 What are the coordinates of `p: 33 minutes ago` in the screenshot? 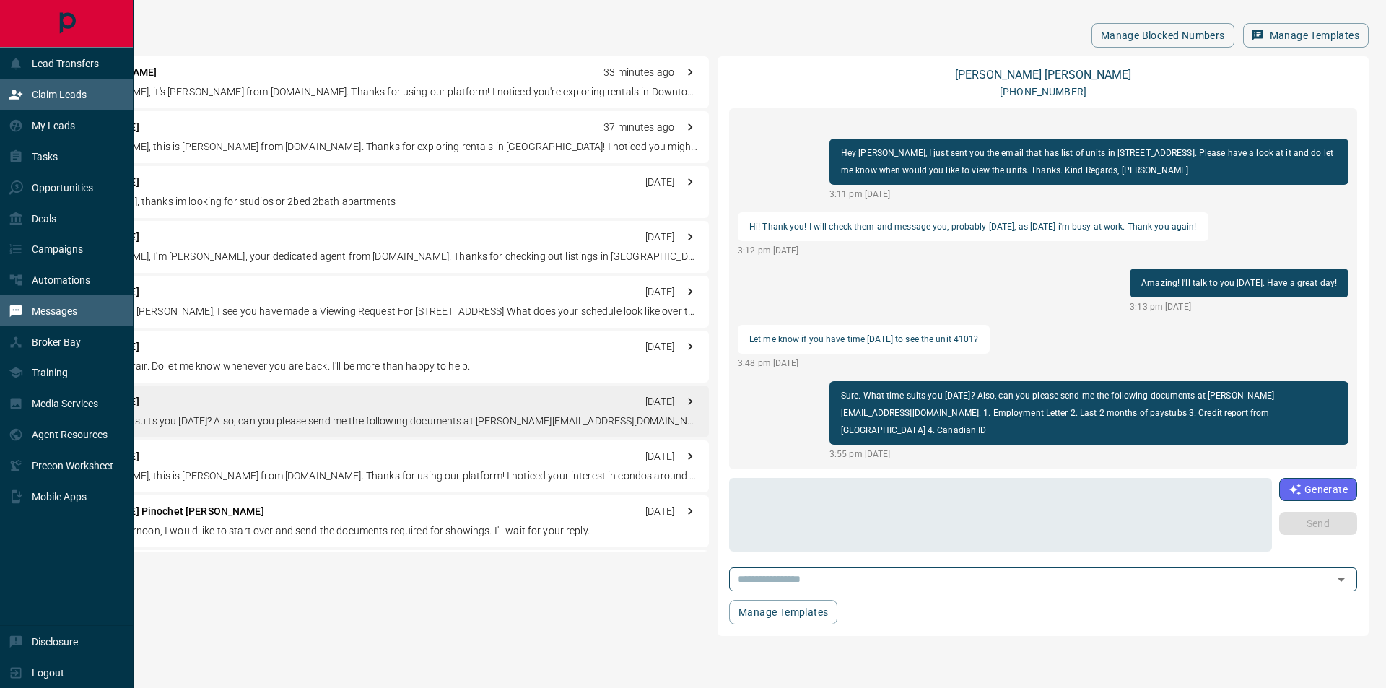 It's located at (639, 72).